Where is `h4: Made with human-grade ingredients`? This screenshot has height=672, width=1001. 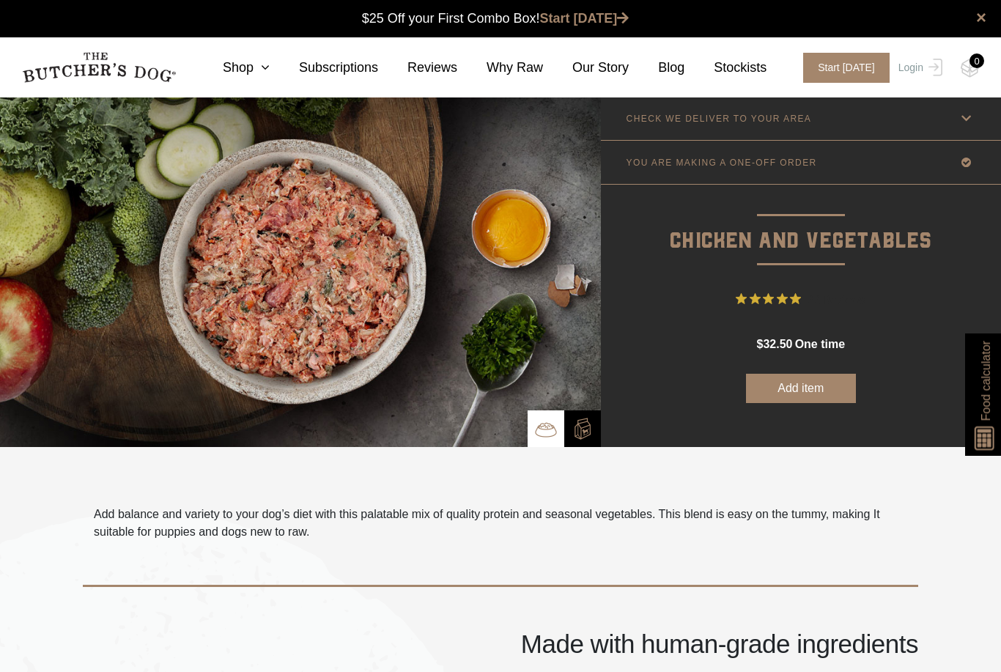 h4: Made with human-grade ingredients is located at coordinates (500, 643).